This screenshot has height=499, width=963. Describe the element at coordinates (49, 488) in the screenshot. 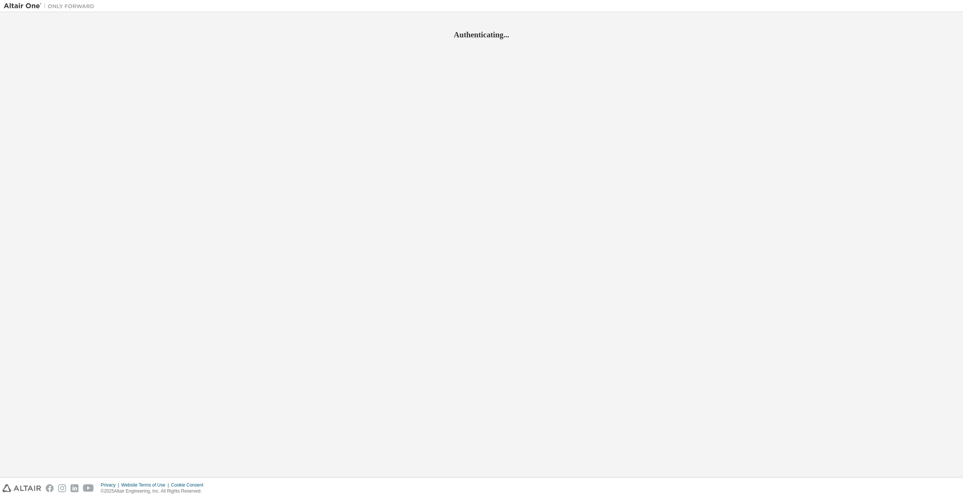

I see `img: facebook.svg` at that location.